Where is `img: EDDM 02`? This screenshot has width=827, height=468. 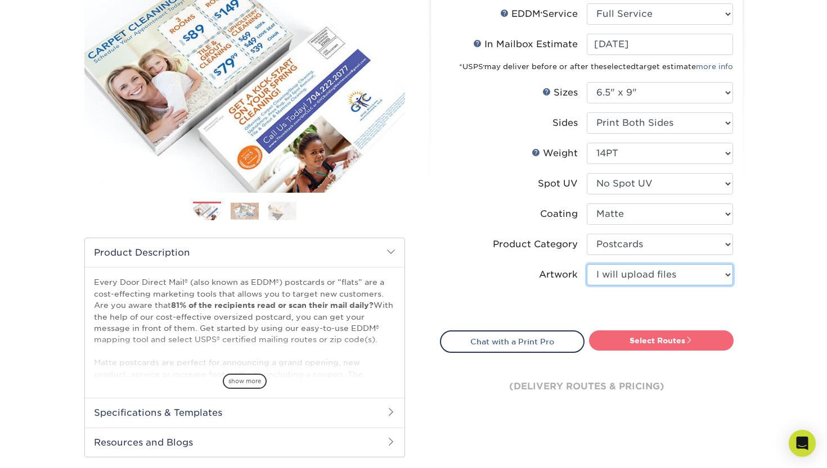 img: EDDM 02 is located at coordinates (245, 211).